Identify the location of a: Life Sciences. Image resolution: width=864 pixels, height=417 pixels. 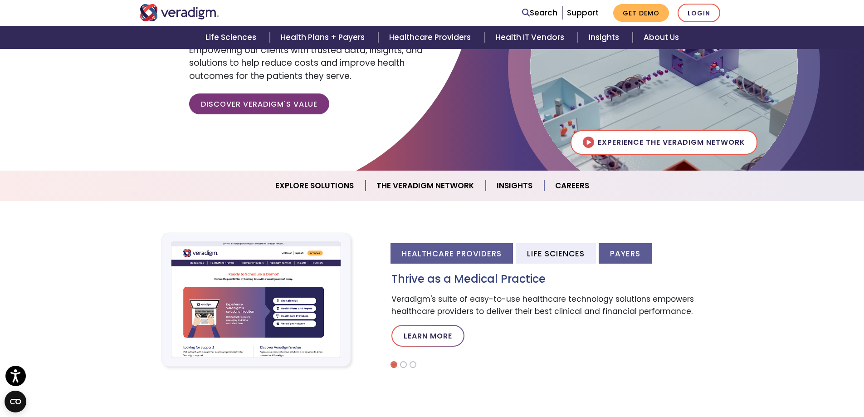
(232, 37).